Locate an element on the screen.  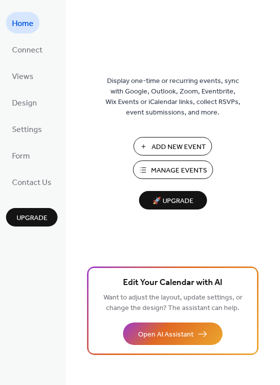
span: Form is located at coordinates (21, 156).